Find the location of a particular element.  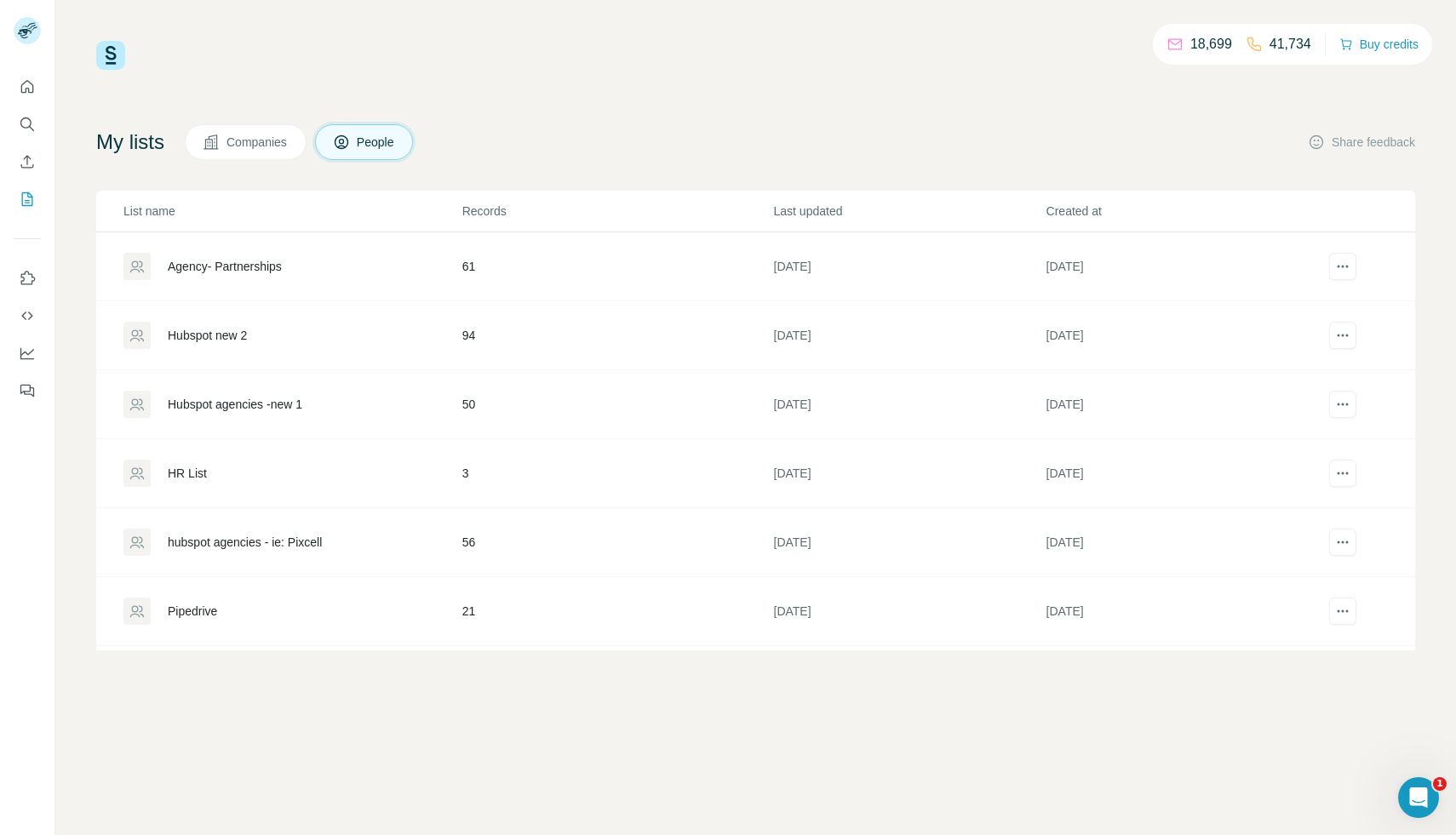

button: Feedback is located at coordinates (27, 391).